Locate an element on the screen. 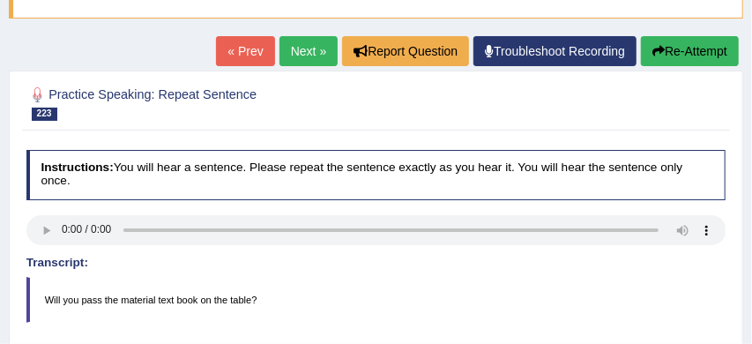 This screenshot has width=752, height=344. b: Instructions: is located at coordinates (77, 167).